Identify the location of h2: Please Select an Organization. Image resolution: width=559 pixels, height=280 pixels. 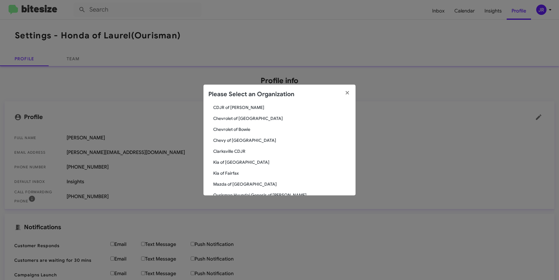
(251, 94).